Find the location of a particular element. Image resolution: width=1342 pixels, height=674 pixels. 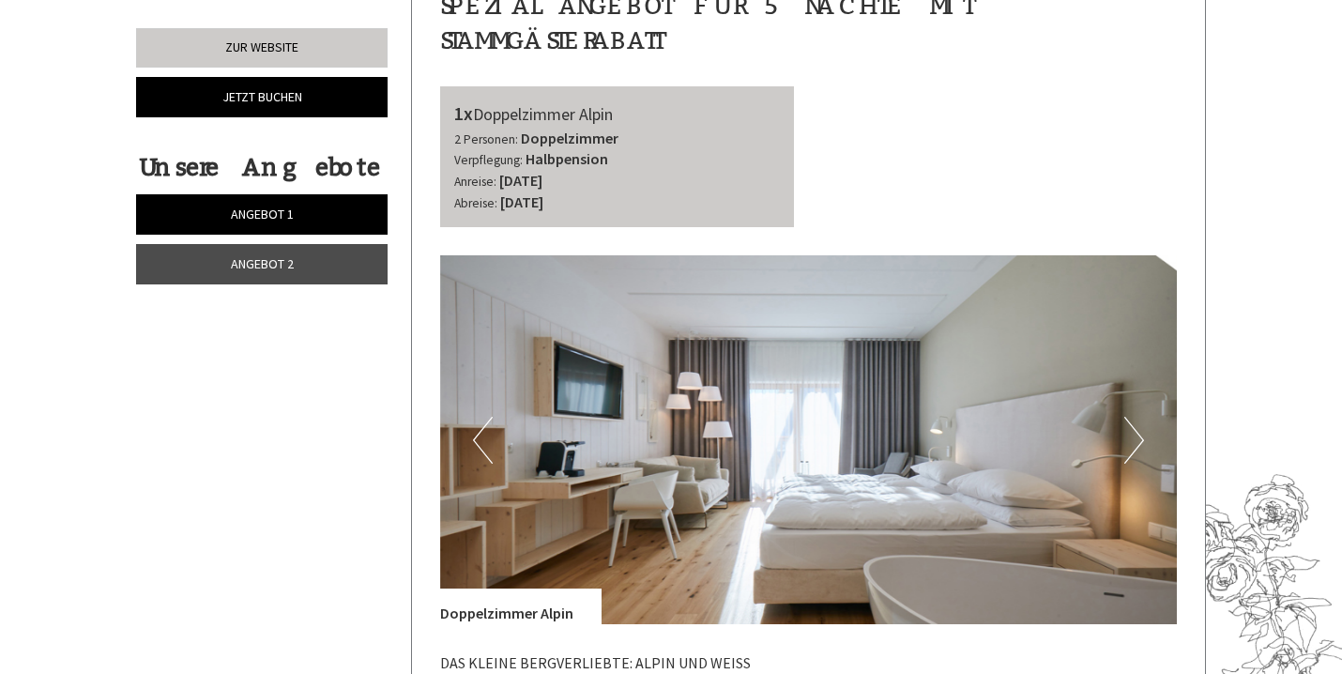

button: Previous is located at coordinates (482, 440).